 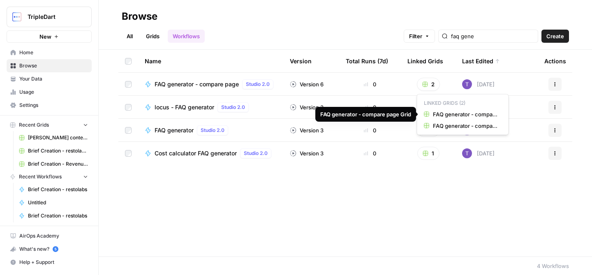 I want to click on button: 2, so click(x=428, y=84).